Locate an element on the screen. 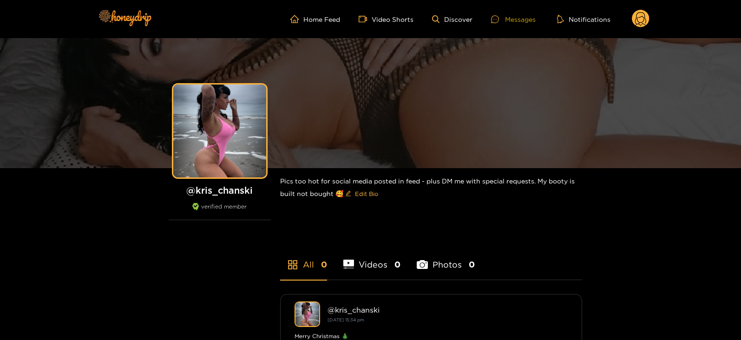 The image size is (741, 340). div: Pics too hot for social media posted in feed - plus DM me with special requests. My booty is buil... is located at coordinates (431, 188).